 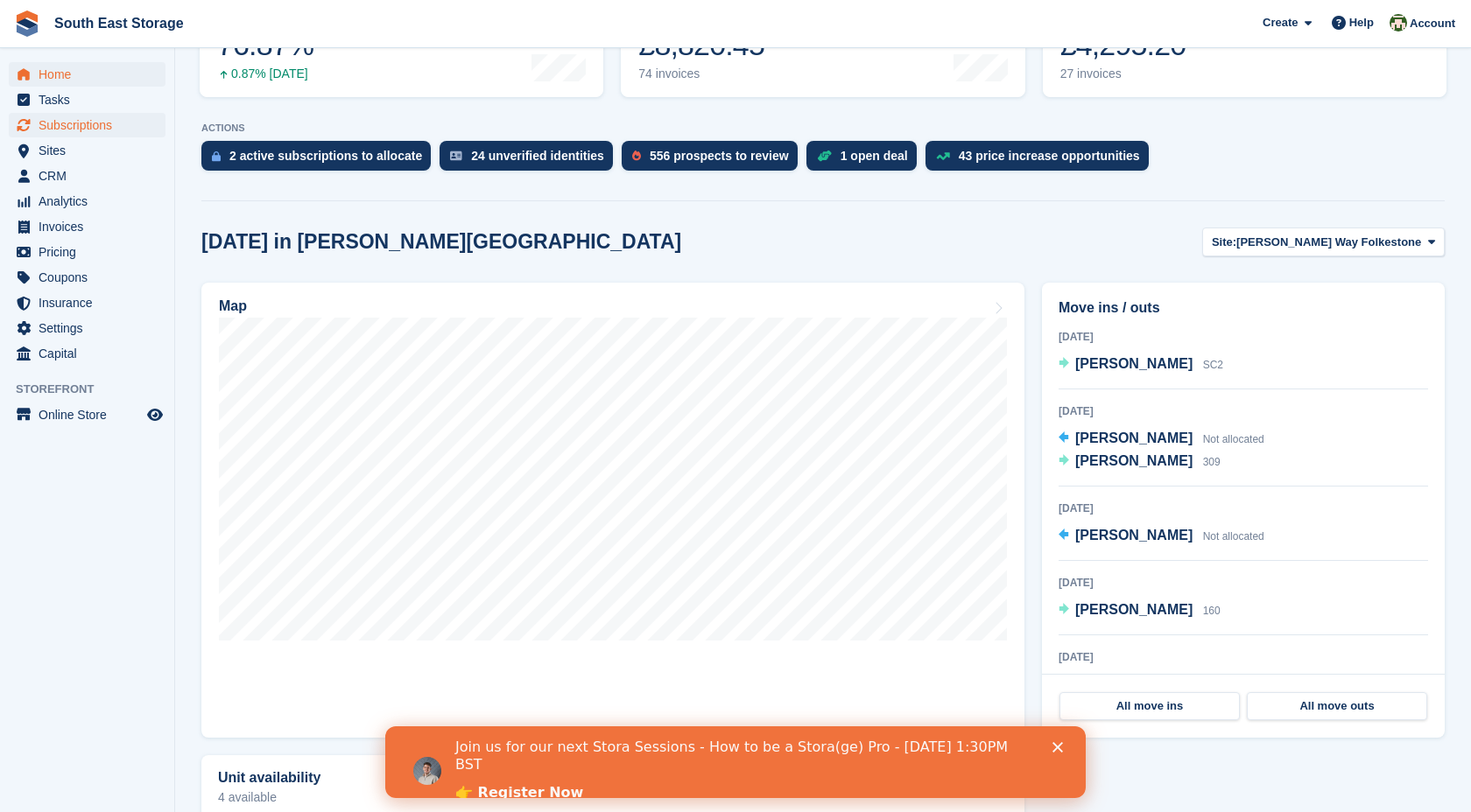 I want to click on span: Sites, so click(x=91, y=151).